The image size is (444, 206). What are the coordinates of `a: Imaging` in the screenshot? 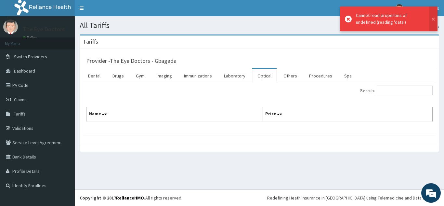 It's located at (164, 76).